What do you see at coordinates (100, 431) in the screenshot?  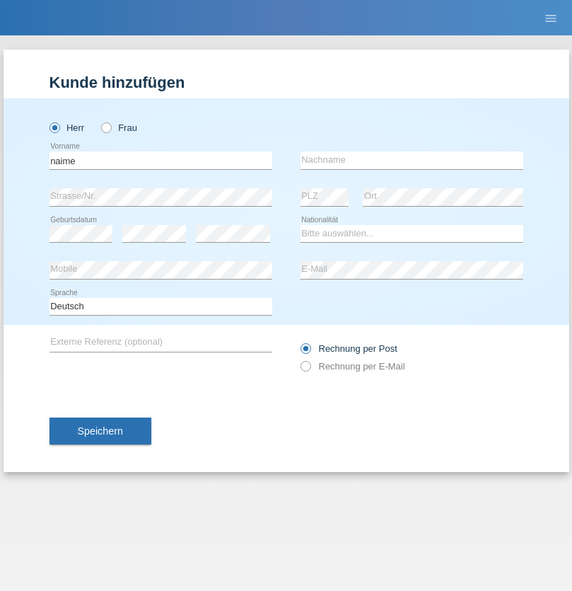 I see `span: Speichern` at bounding box center [100, 431].